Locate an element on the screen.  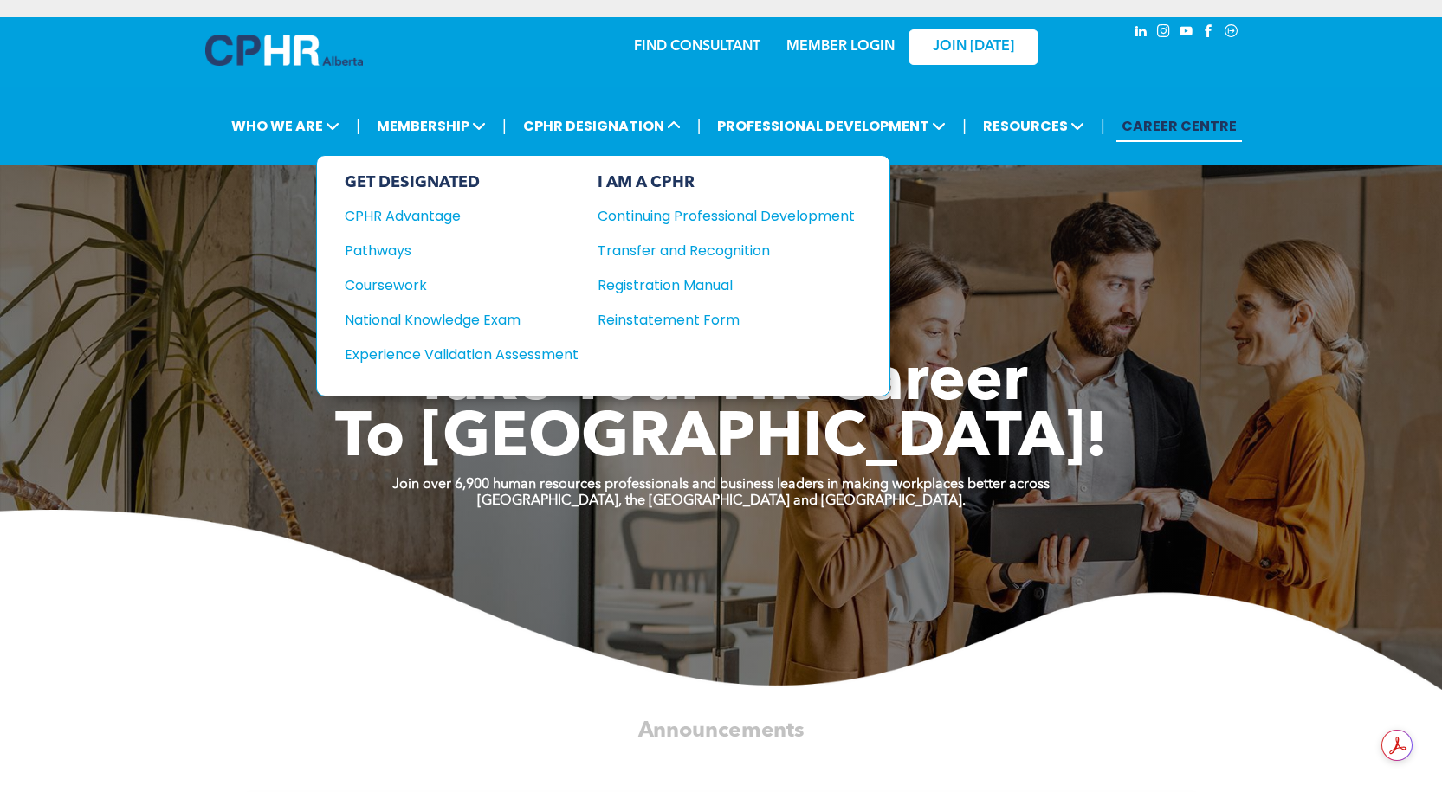
img: A blue and white logo for cp alberta is located at coordinates (284, 50).